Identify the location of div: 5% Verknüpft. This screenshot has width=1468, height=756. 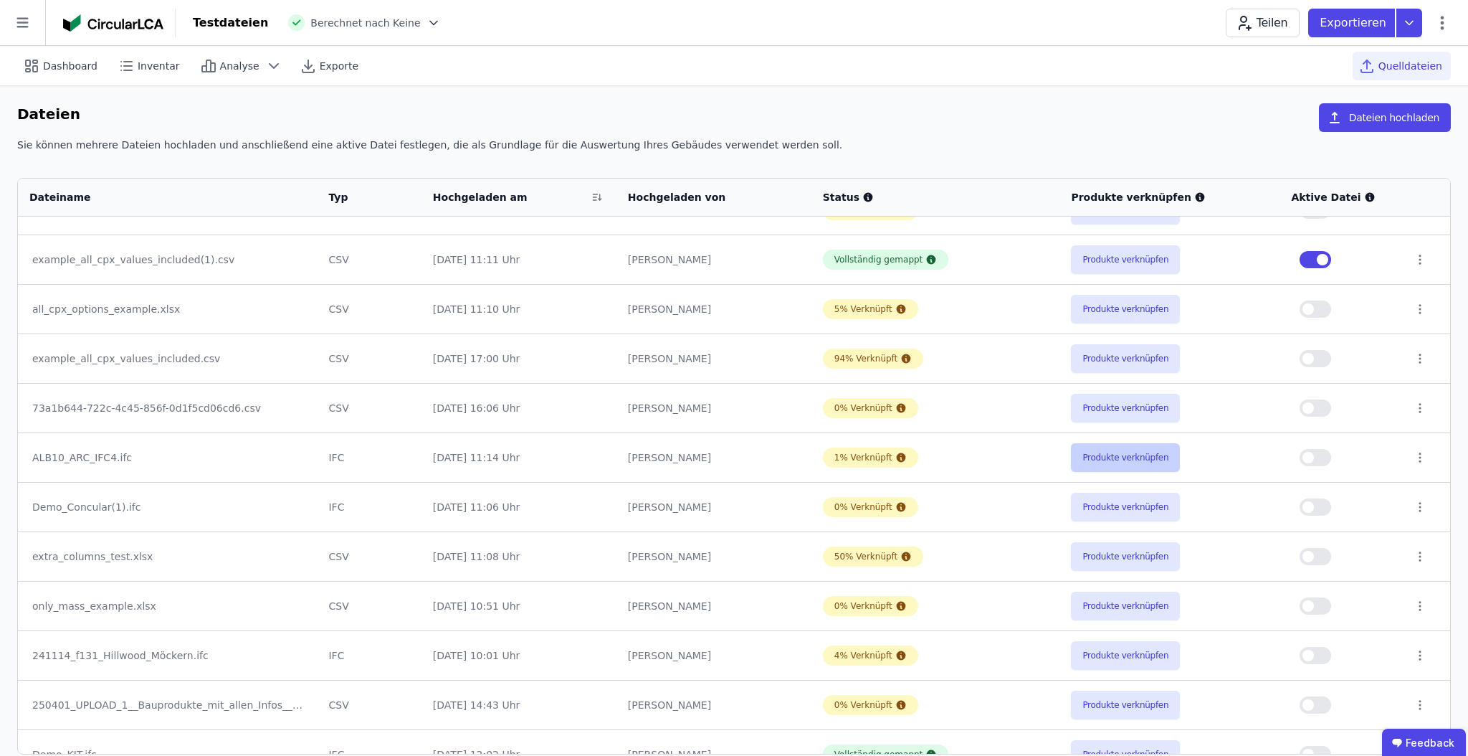
(863, 309).